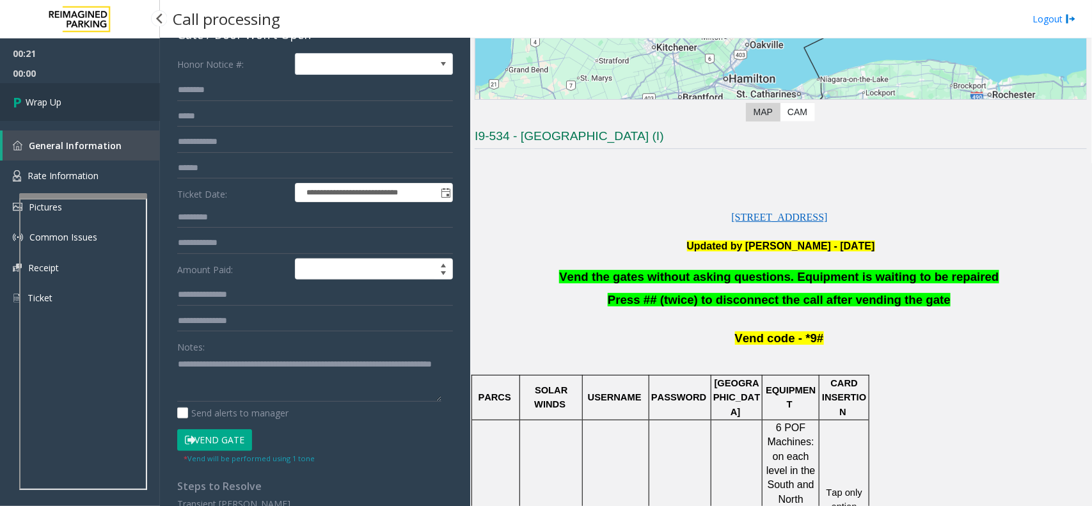 This screenshot has height=506, width=1092. Describe the element at coordinates (615, 397) in the screenshot. I see `span: USERNAME` at that location.